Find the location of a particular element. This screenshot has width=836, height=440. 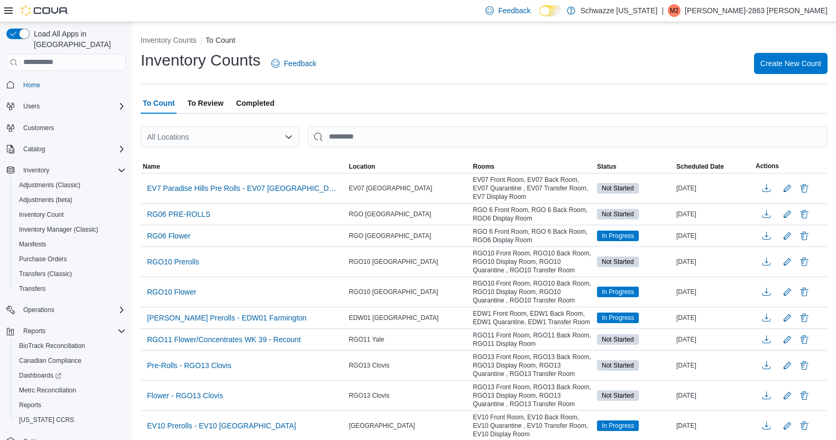

span: Dashboards is located at coordinates (40, 375).